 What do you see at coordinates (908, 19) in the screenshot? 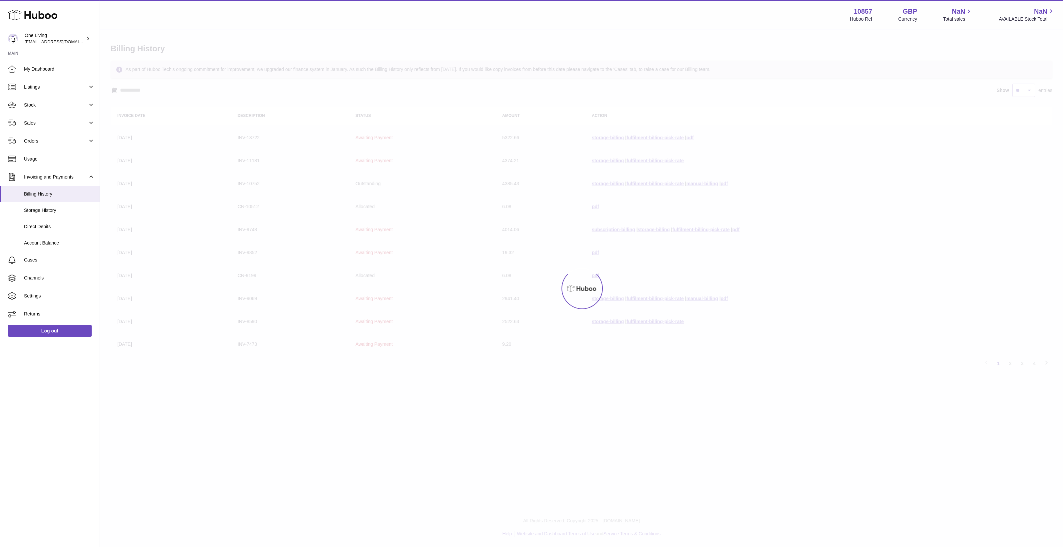
I see `div: Currency` at bounding box center [908, 19].